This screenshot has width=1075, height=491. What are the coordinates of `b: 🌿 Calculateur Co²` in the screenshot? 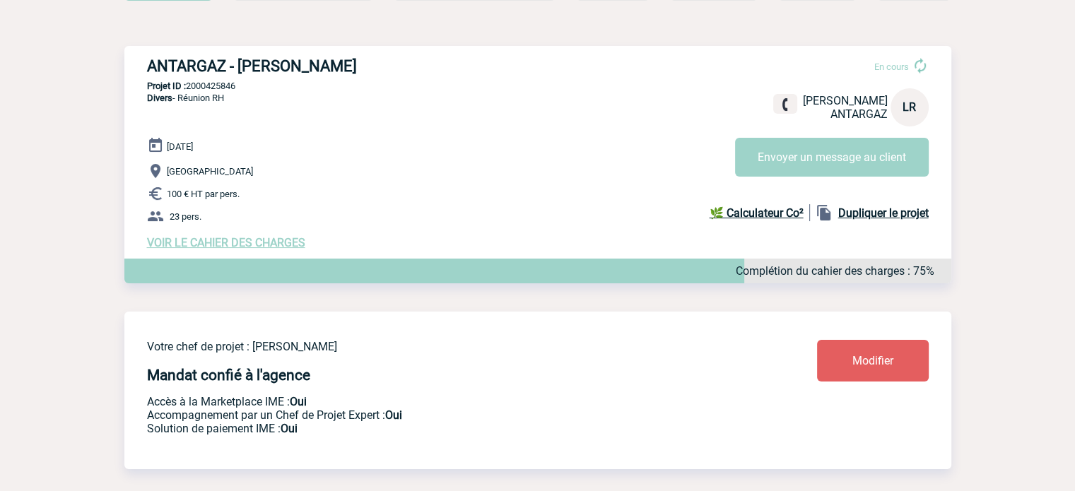 It's located at (756, 213).